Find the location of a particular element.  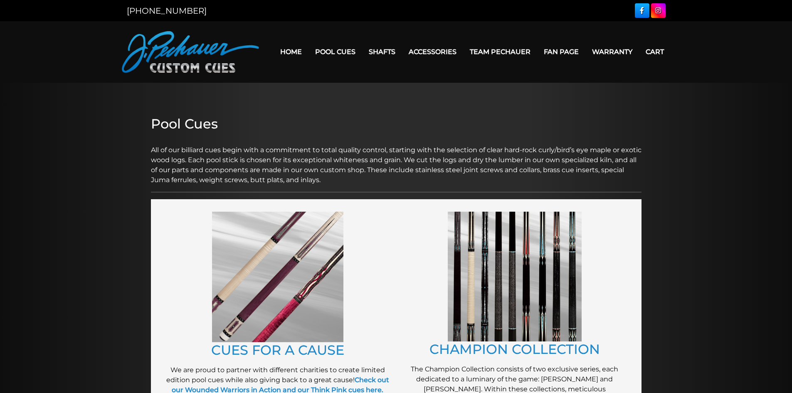

a: Home is located at coordinates (291, 52).